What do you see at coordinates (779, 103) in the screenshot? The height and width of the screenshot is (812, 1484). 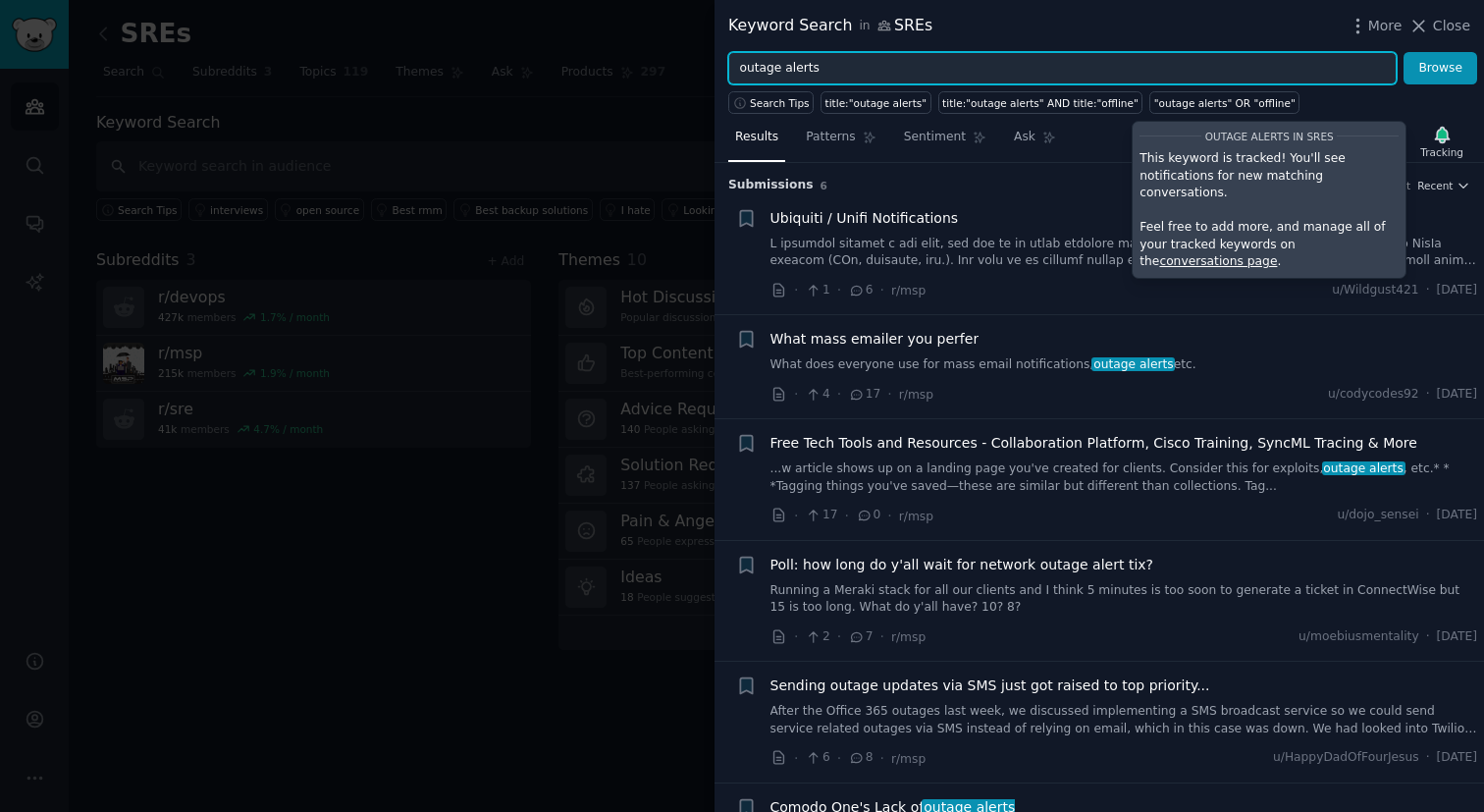 I see `span: Search Tips` at bounding box center [779, 103].